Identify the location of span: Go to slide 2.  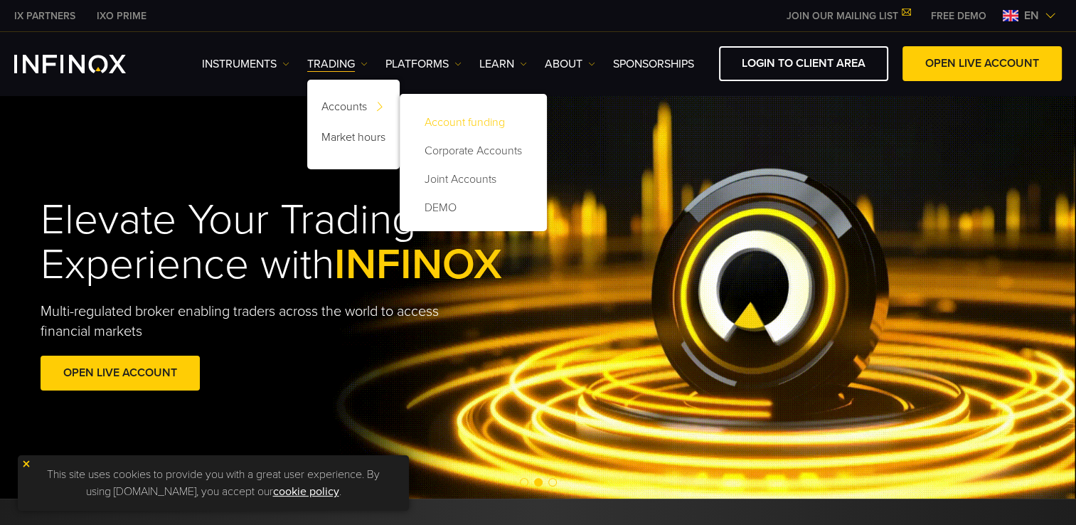
(538, 482).